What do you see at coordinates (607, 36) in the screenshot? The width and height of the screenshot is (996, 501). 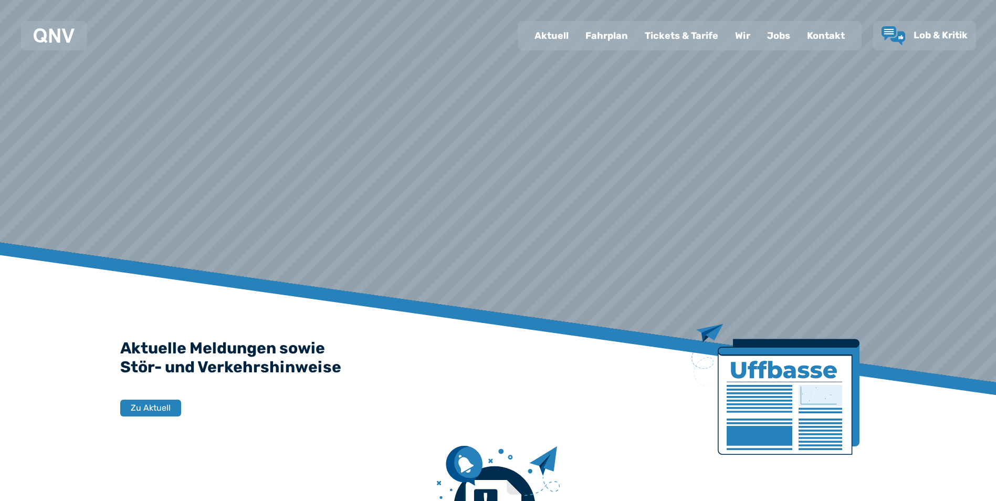 I see `div: Fahrplan` at bounding box center [607, 36].